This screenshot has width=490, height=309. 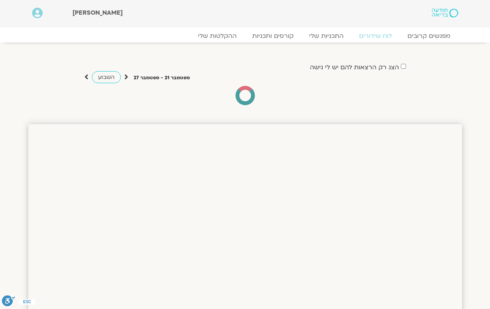 What do you see at coordinates (217, 36) in the screenshot?
I see `a: ההקלטות שלי` at bounding box center [217, 36].